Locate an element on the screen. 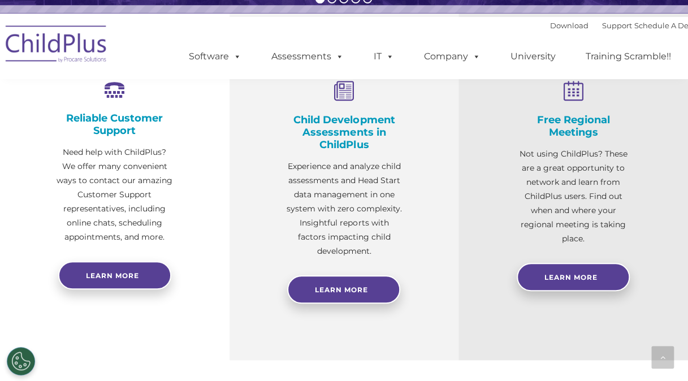 The width and height of the screenshot is (688, 381). a: Company is located at coordinates (452, 57).